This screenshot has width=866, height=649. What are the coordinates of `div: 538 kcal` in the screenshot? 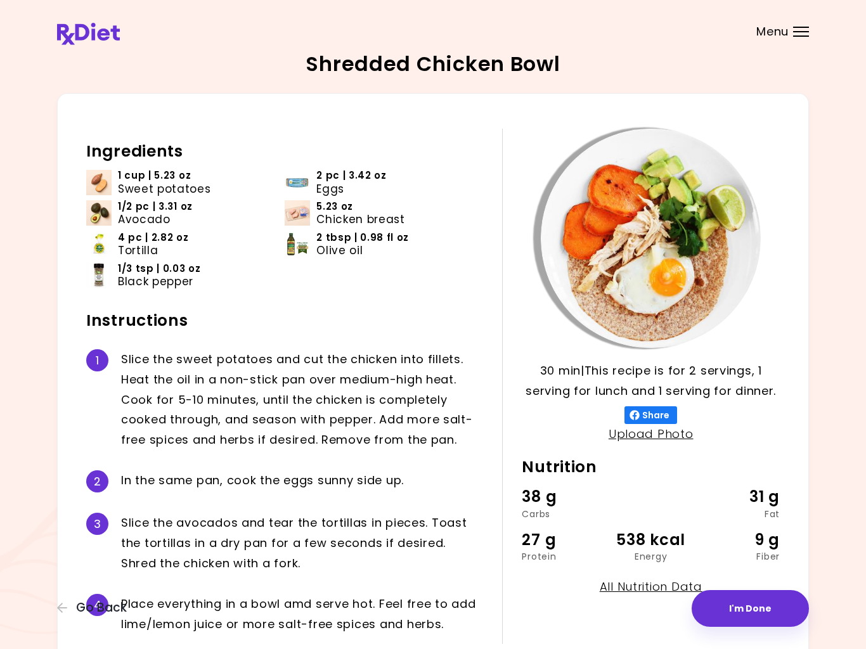 It's located at (650, 540).